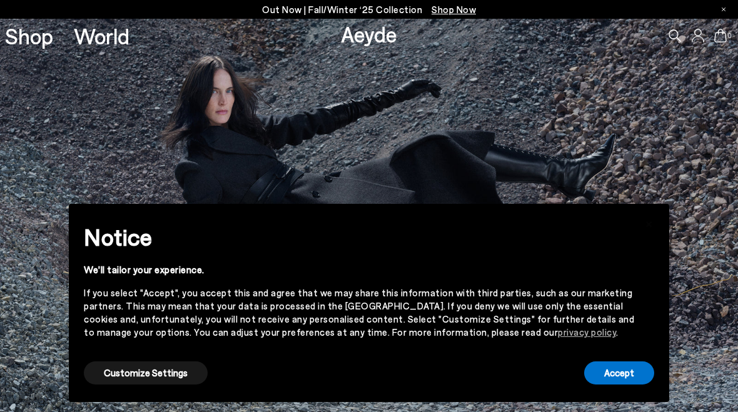  What do you see at coordinates (721, 36) in the screenshot?
I see `a: 0` at bounding box center [721, 36].